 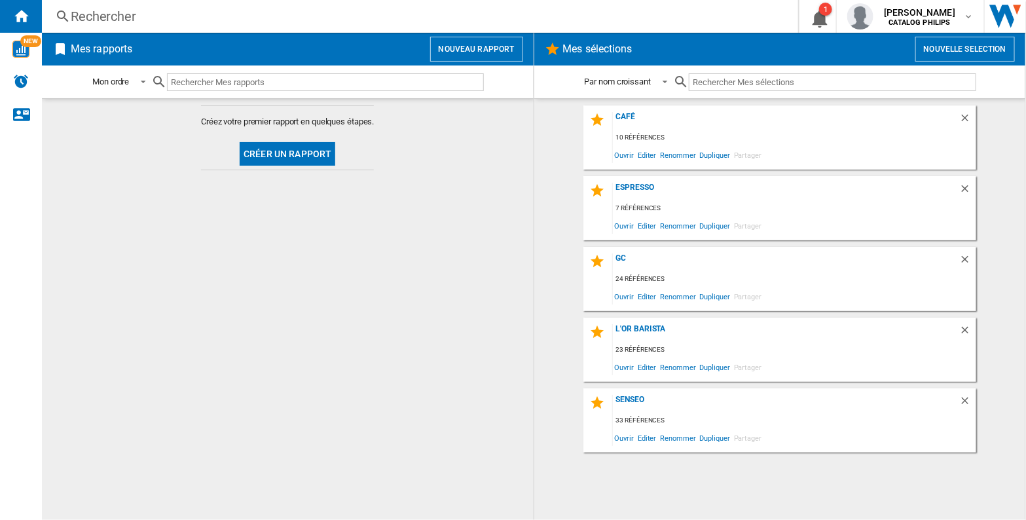 What do you see at coordinates (794, 138) in the screenshot?
I see `div: 10 références` at bounding box center [794, 138].